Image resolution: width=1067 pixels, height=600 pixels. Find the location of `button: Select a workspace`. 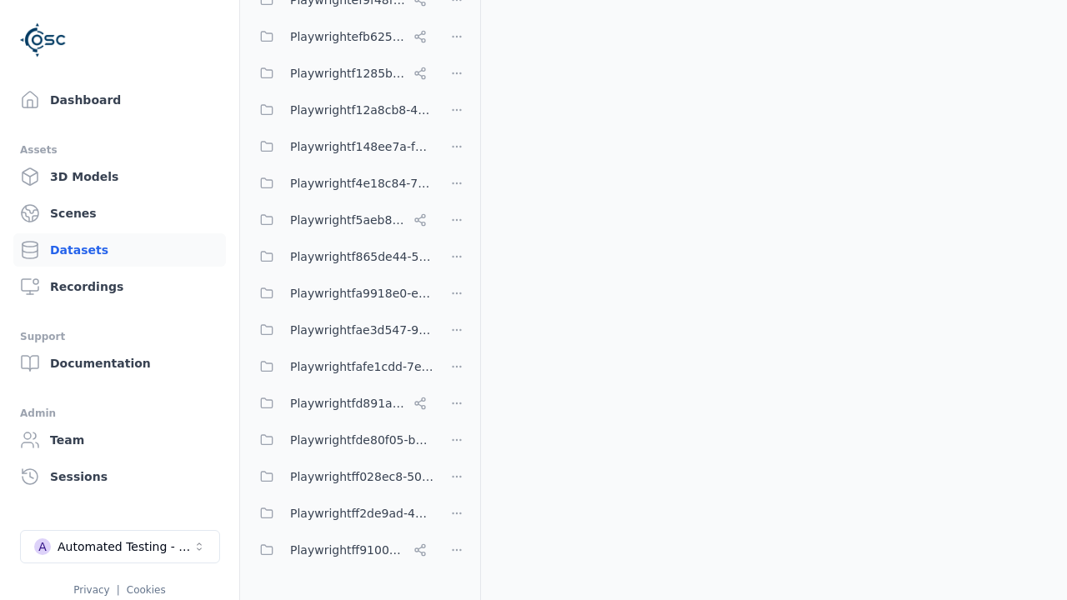

button: Select a workspace is located at coordinates (120, 547).